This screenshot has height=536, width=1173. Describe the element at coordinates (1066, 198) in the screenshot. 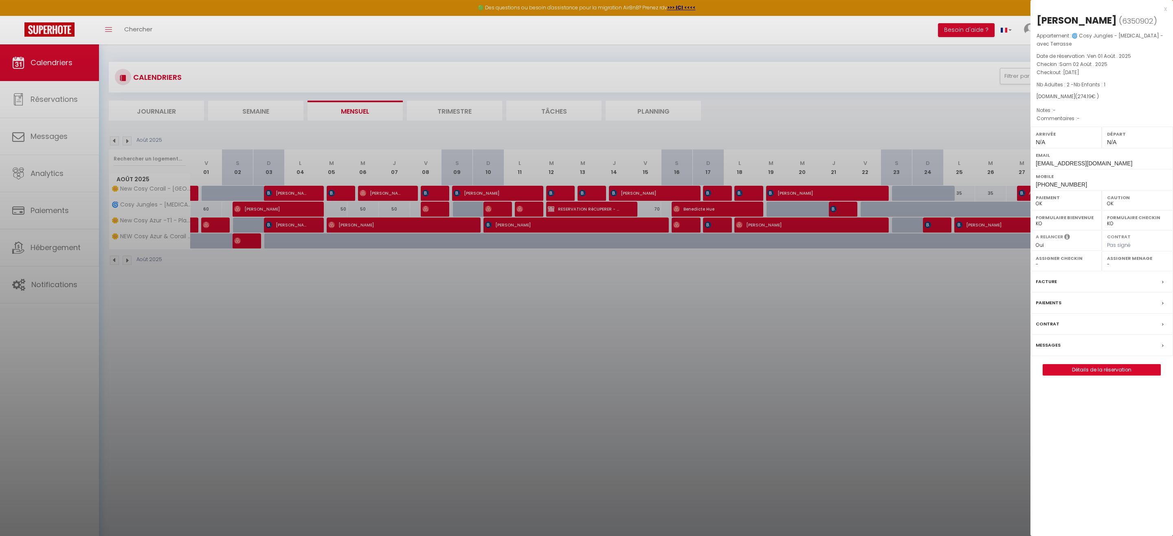

I see `label: Paiement` at that location.